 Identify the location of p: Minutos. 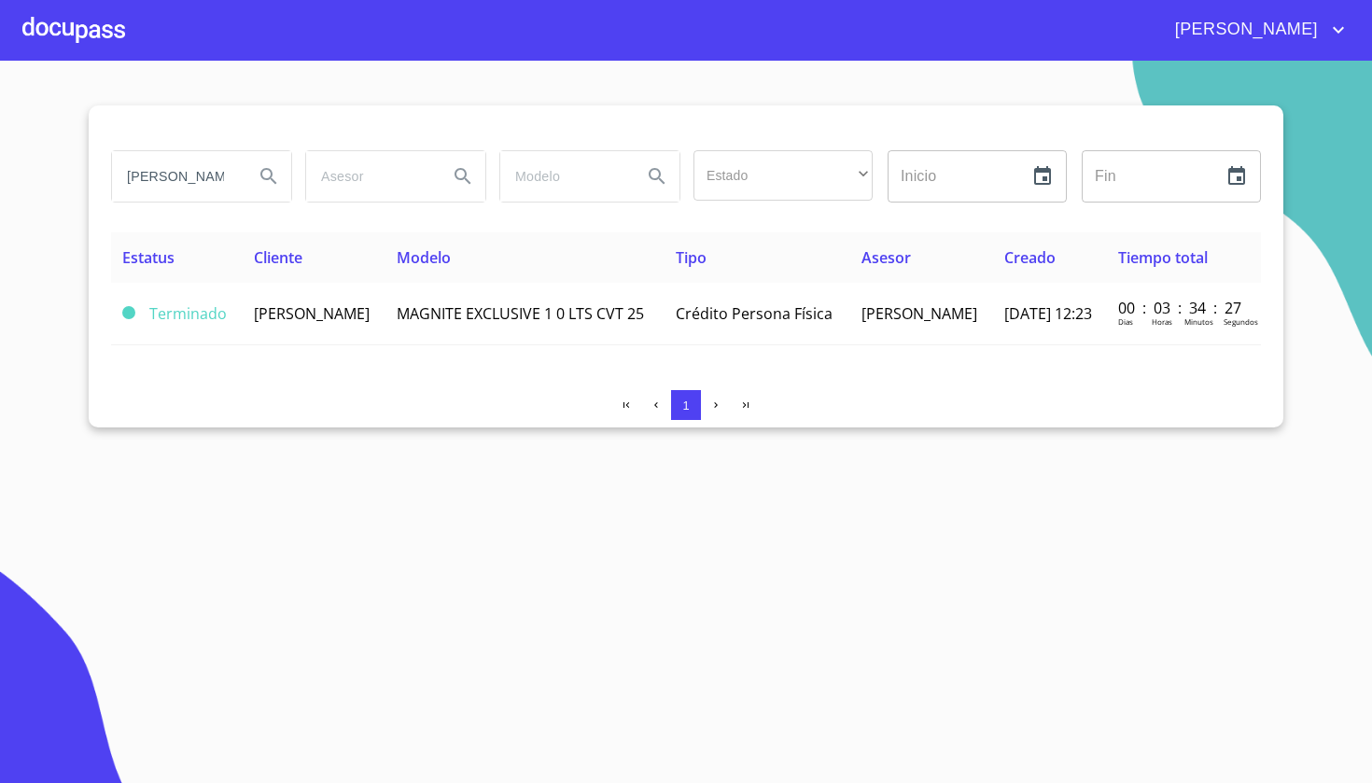
(1198, 321).